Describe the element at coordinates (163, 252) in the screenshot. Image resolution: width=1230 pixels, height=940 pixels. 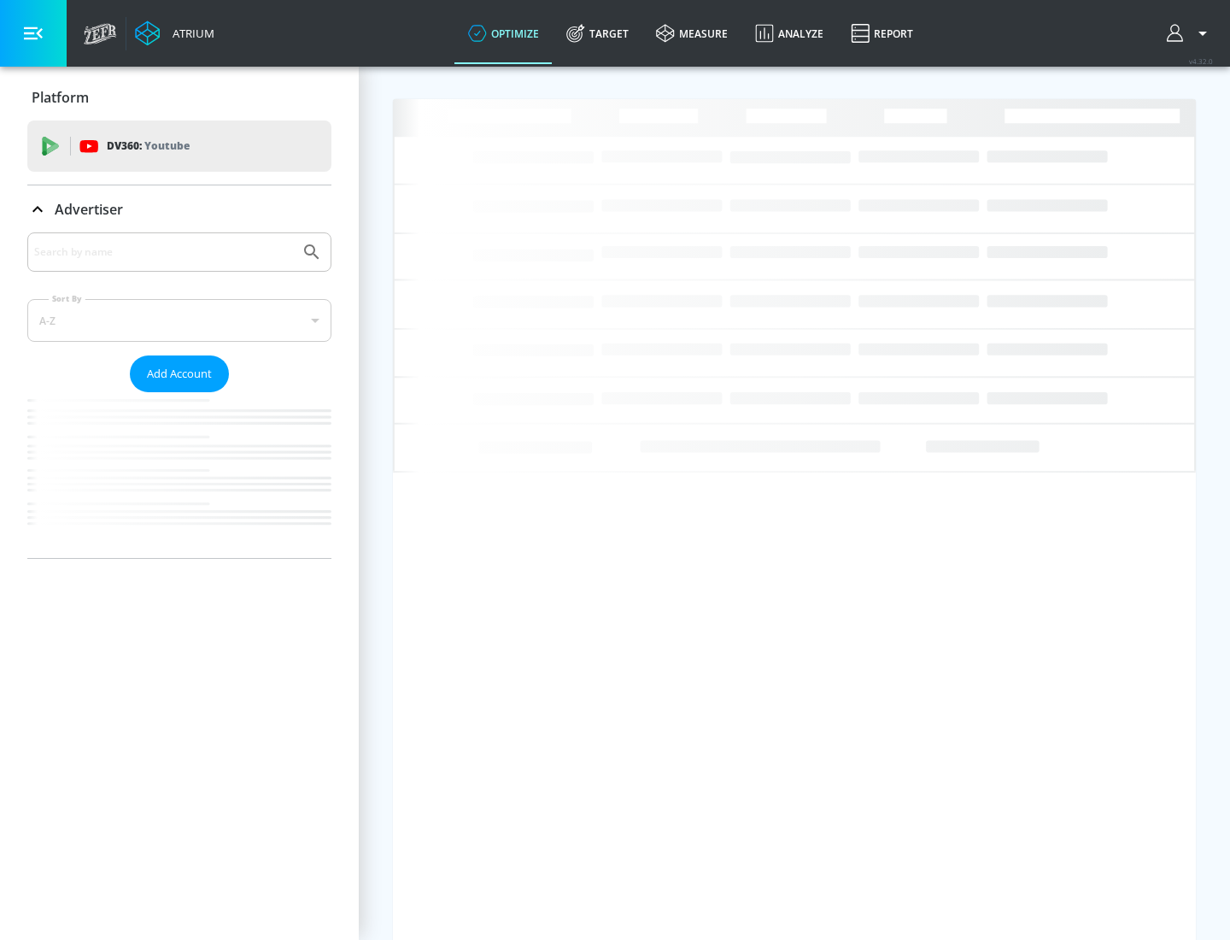
I see `input: Search by name` at that location.